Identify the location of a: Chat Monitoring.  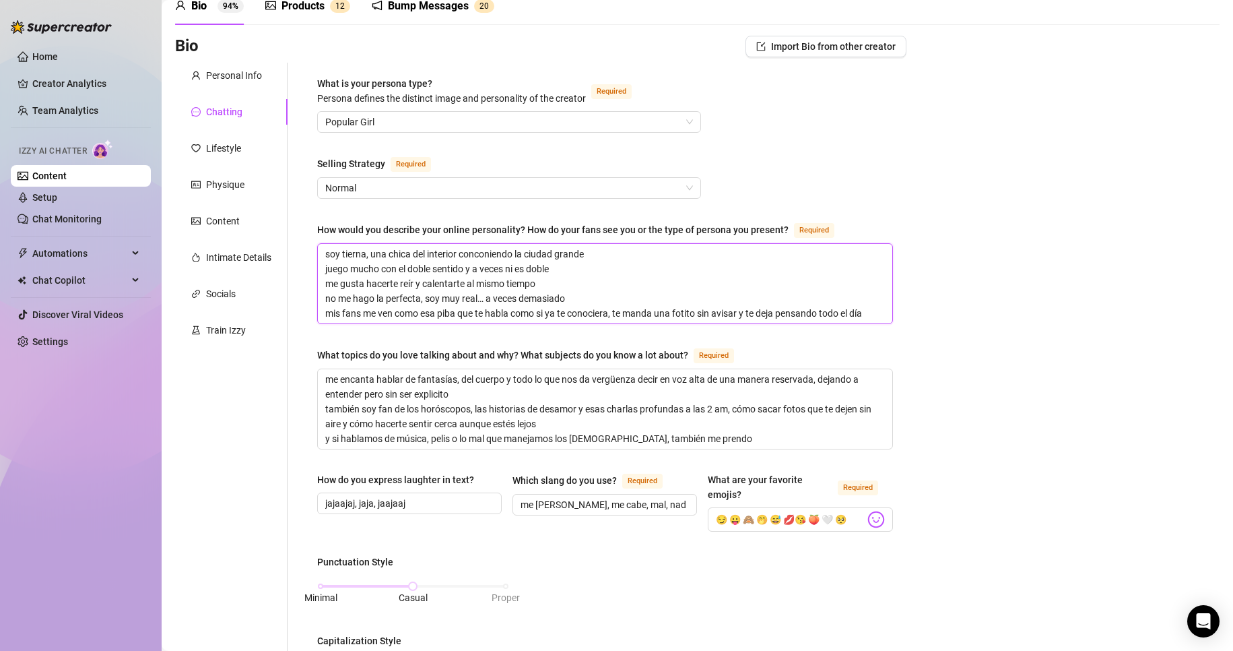
(67, 219).